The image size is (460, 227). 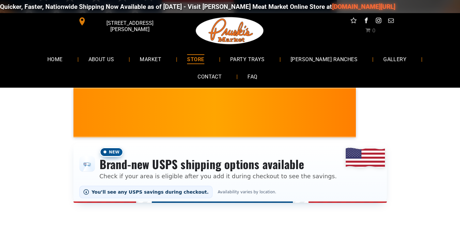 What do you see at coordinates (218, 176) in the screenshot?
I see `p: Check if your area is eligible after you add it during checkout to see the savings.` at bounding box center [218, 176].